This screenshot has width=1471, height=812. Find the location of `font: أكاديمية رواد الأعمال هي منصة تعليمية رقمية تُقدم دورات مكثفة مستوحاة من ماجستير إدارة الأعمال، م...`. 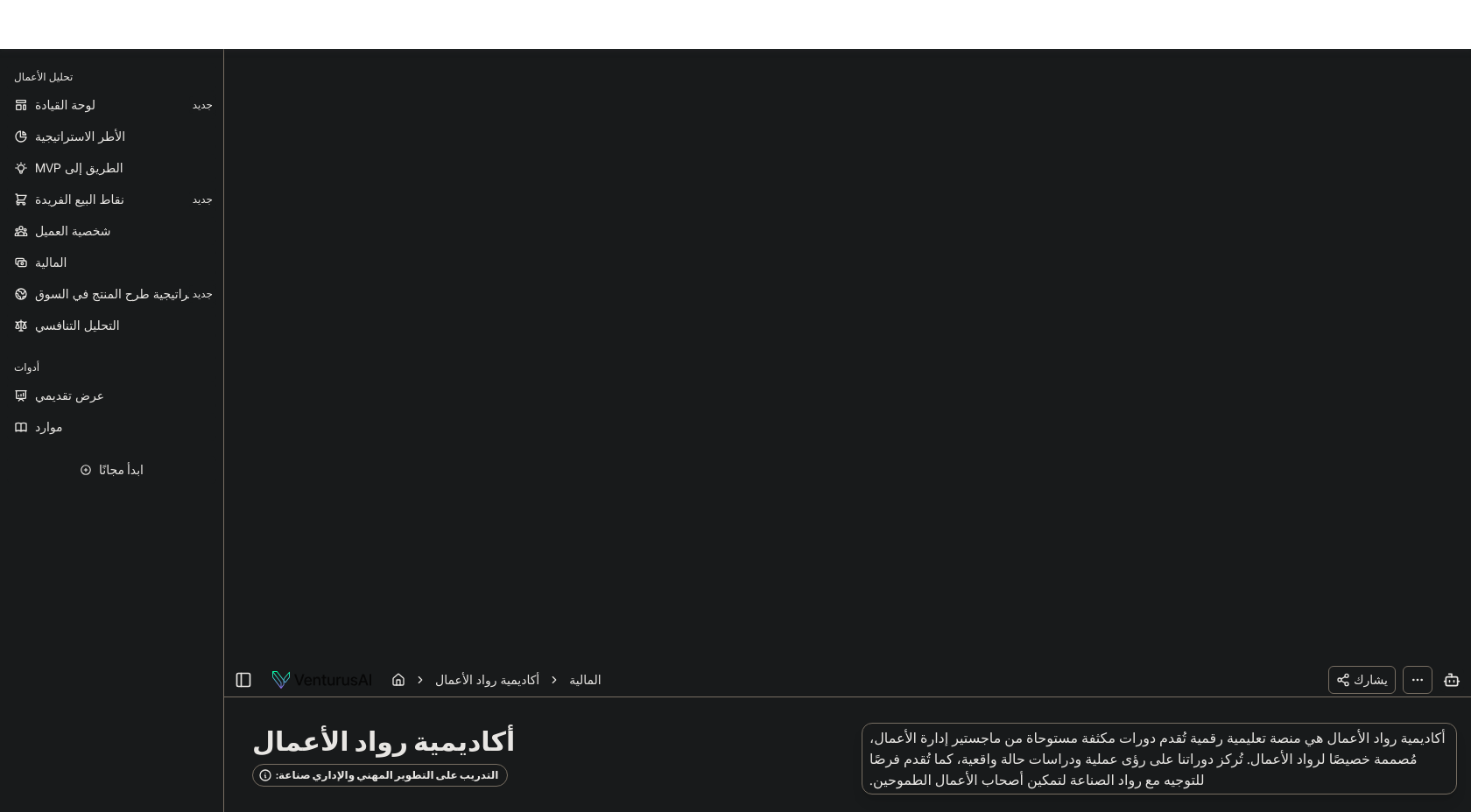

font: أكاديمية رواد الأعمال هي منصة تعليمية رقمية تُقدم دورات مكثفة مستوحاة من ماجستير إدارة الأعمال، م... is located at coordinates (1158, 759).